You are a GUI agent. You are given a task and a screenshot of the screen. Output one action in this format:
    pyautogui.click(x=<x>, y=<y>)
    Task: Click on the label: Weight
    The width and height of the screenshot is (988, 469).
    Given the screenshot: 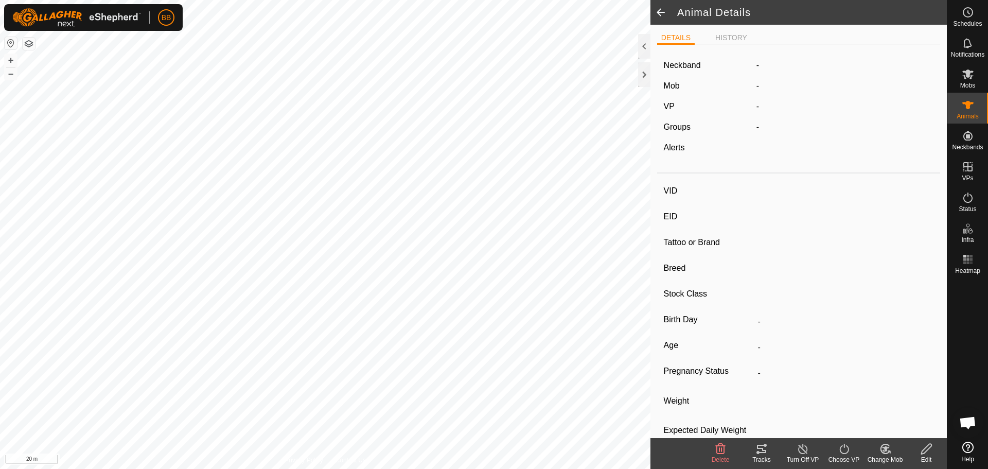 What is the action you would take?
    pyautogui.click(x=709, y=401)
    